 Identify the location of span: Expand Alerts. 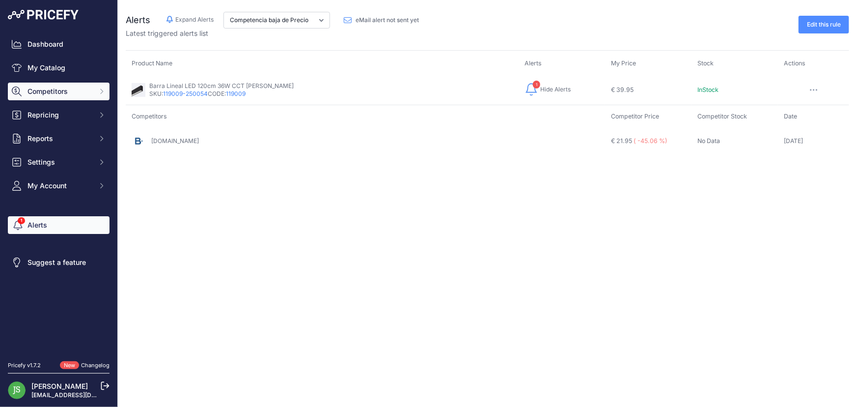
(195, 20).